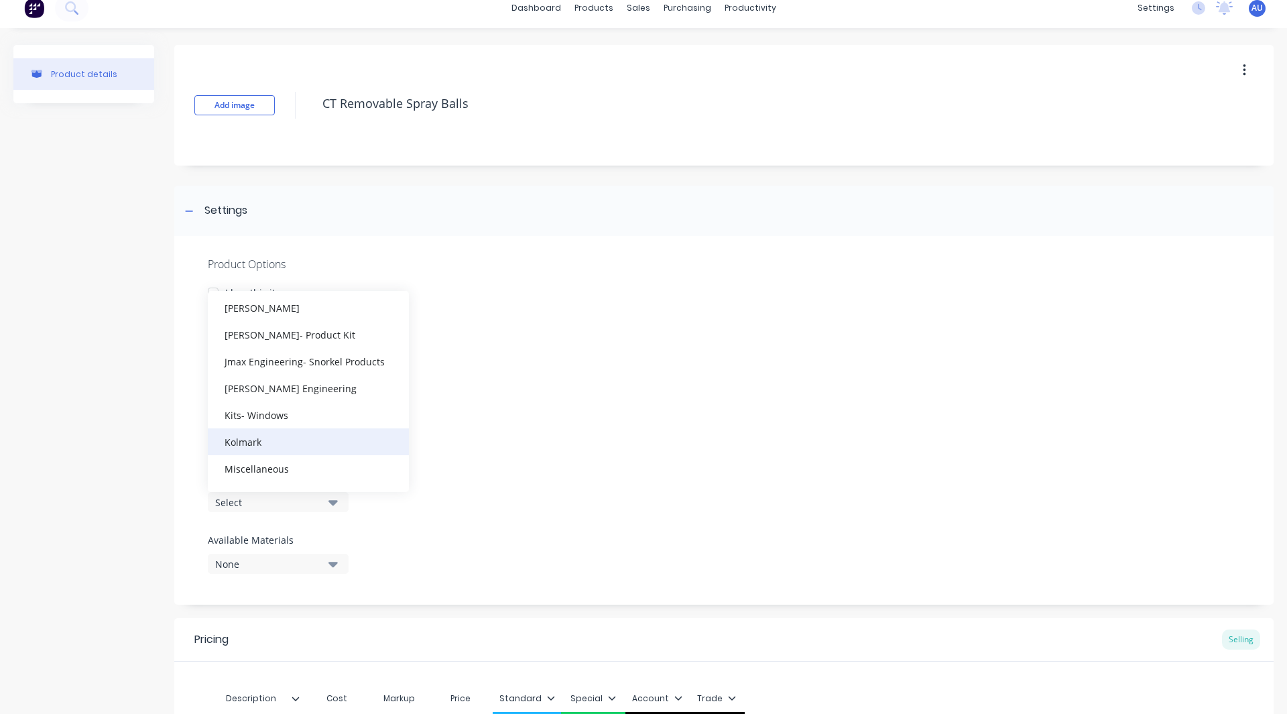 Image resolution: width=1287 pixels, height=714 pixels. I want to click on div: I buy this item, so click(257, 292).